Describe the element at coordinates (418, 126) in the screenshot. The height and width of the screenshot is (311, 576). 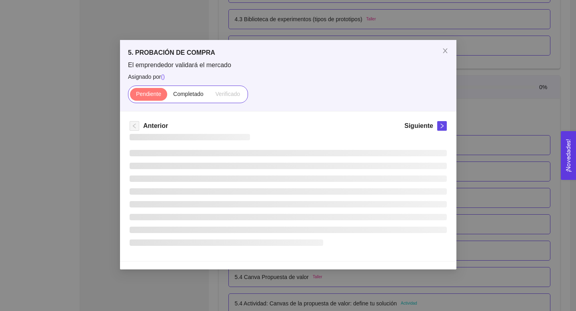
I see `h5: Siguiente` at that location.